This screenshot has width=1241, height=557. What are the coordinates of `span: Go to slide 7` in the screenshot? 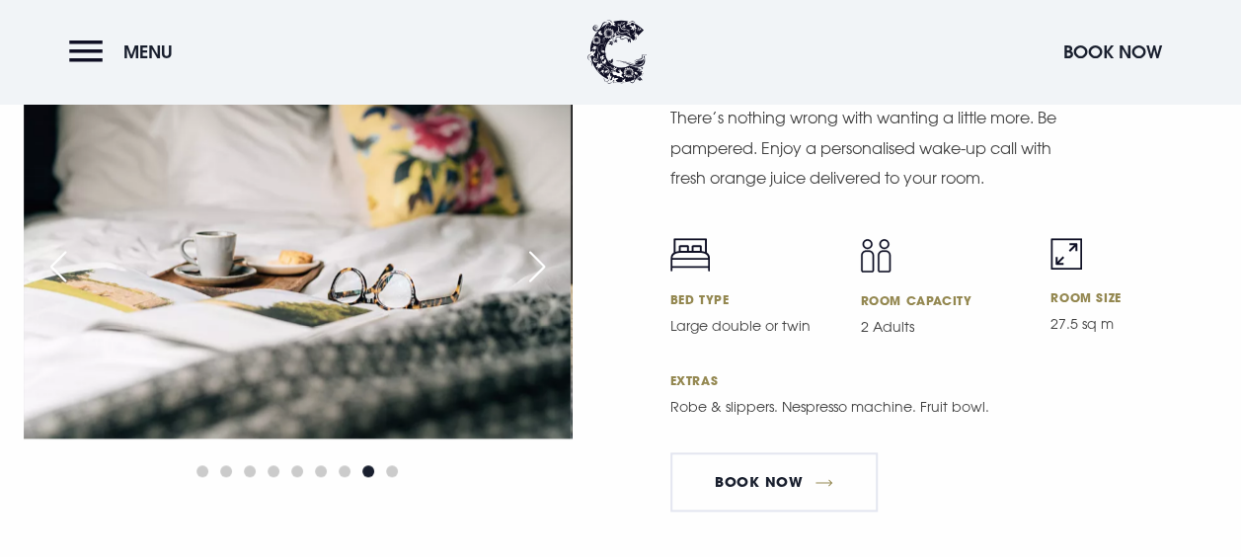 It's located at (345, 471).